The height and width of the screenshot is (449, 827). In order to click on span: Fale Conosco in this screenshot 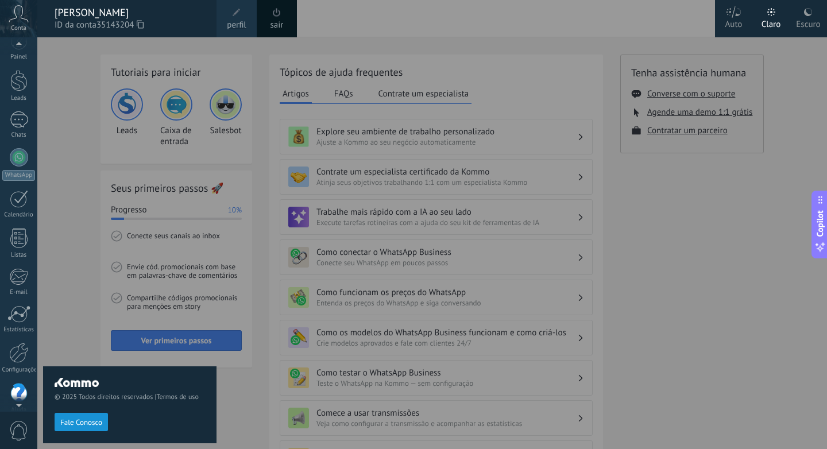, I will do `click(81, 423)`.